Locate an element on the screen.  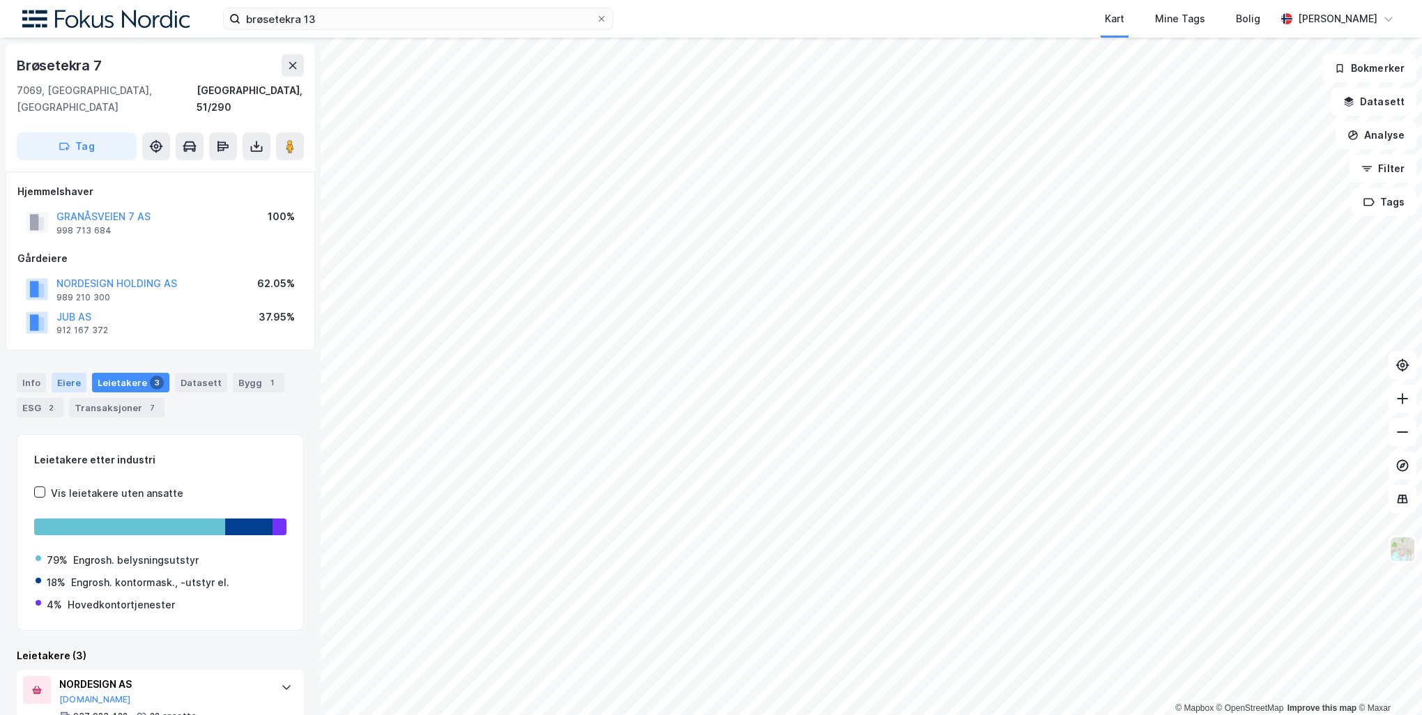
div: 2 is located at coordinates (51, 408).